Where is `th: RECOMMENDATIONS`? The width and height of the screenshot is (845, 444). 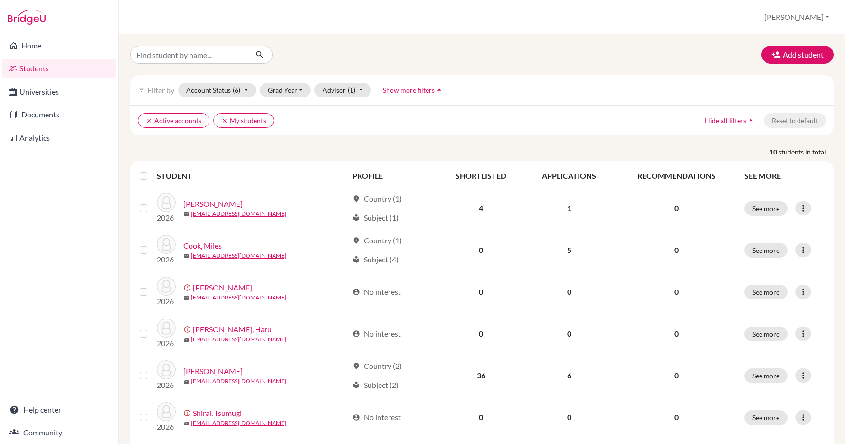
th: RECOMMENDATIONS is located at coordinates (676, 176).